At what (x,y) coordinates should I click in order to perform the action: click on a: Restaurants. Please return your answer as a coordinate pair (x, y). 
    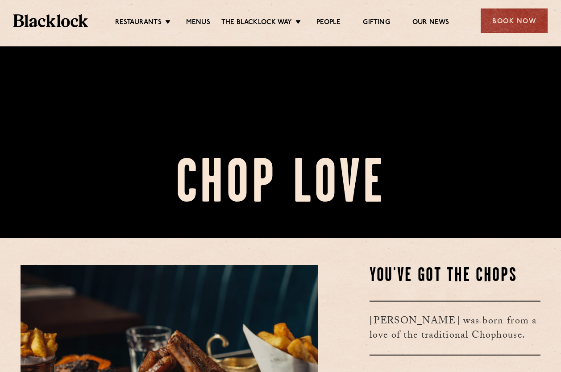
    Looking at the image, I should click on (138, 23).